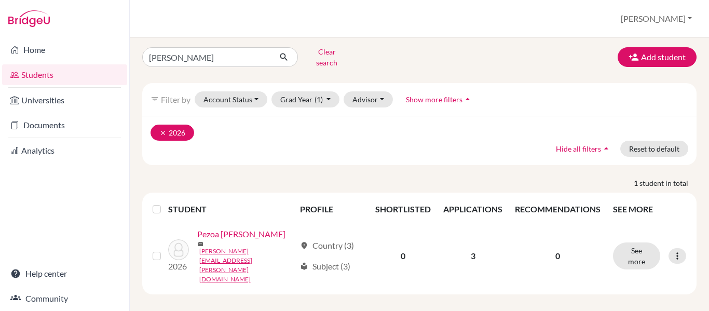 This screenshot has width=709, height=311. Describe the element at coordinates (403, 209) in the screenshot. I see `th: SHORTLISTED` at that location.